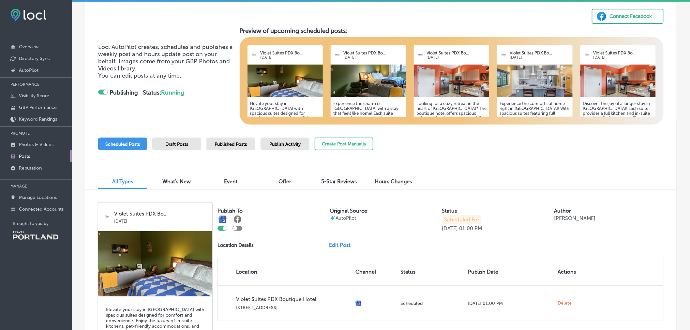 This screenshot has height=330, width=690. What do you see at coordinates (231, 181) in the screenshot?
I see `span: Event` at bounding box center [231, 181].